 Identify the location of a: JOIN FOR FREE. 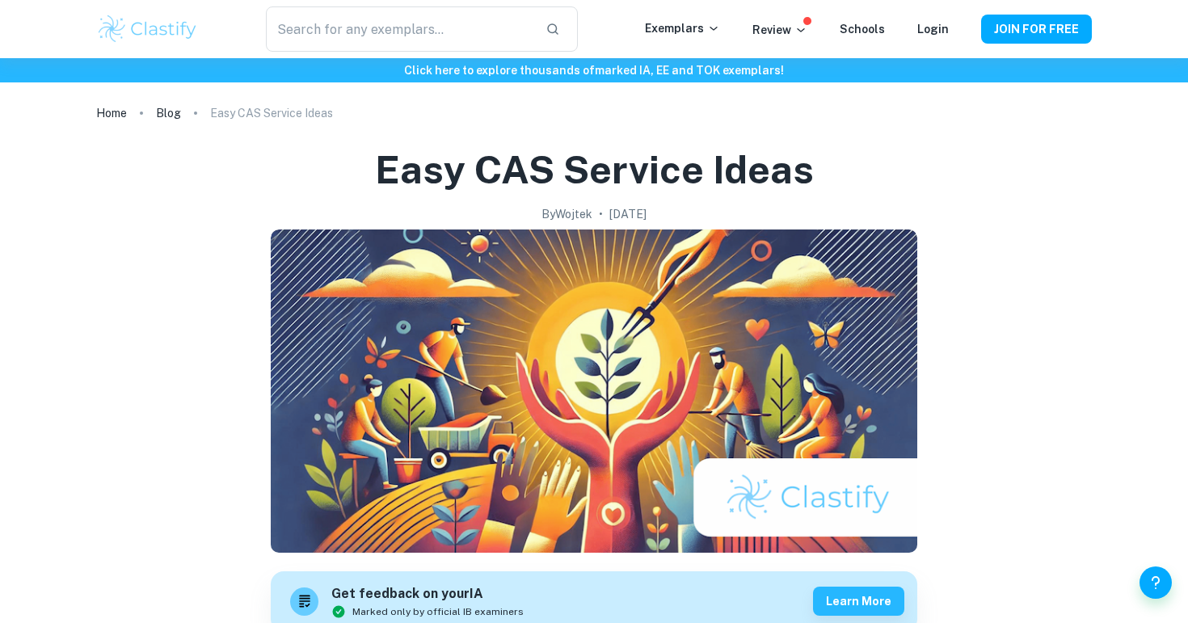
(1036, 29).